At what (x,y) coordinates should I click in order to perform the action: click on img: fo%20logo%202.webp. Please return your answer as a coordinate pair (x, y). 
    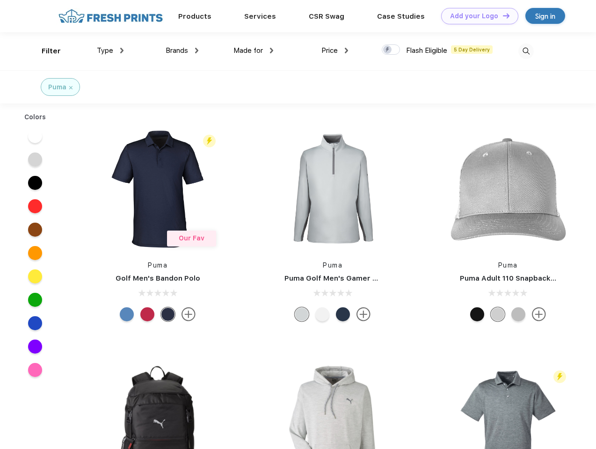
    Looking at the image, I should click on (110, 16).